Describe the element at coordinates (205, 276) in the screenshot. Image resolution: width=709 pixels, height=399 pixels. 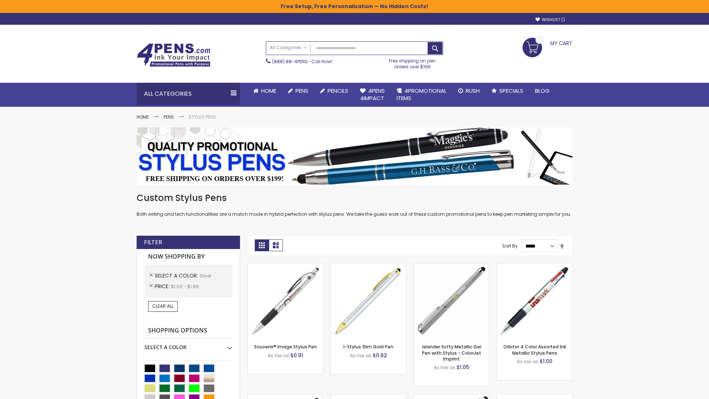
I see `span: Silver` at that location.